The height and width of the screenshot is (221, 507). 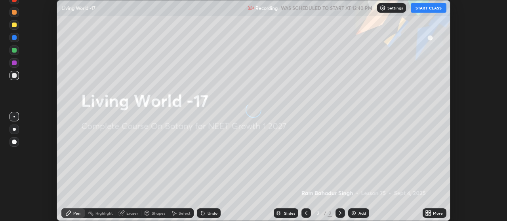 I want to click on div: More, so click(x=438, y=214).